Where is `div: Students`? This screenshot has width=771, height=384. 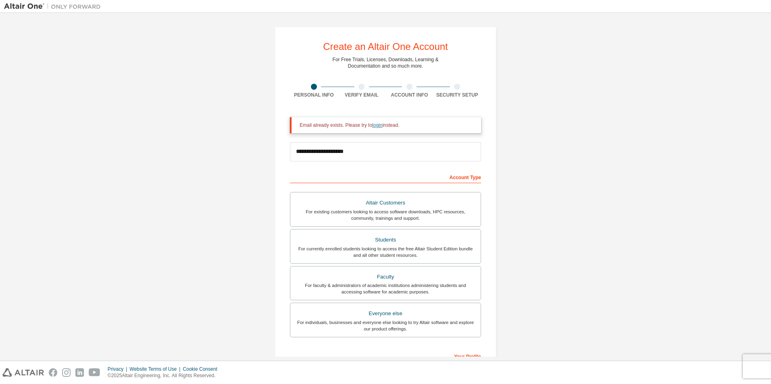 div: Students is located at coordinates (385, 240).